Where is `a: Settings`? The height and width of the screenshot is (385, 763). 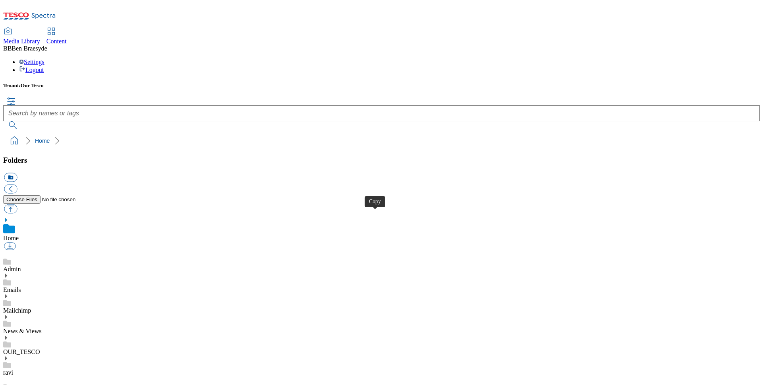 a: Settings is located at coordinates (32, 62).